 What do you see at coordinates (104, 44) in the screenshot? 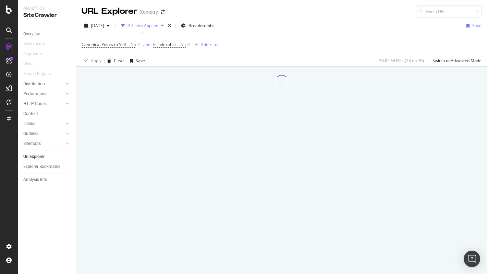
I see `span: Canonical Points to Self` at bounding box center [104, 44].